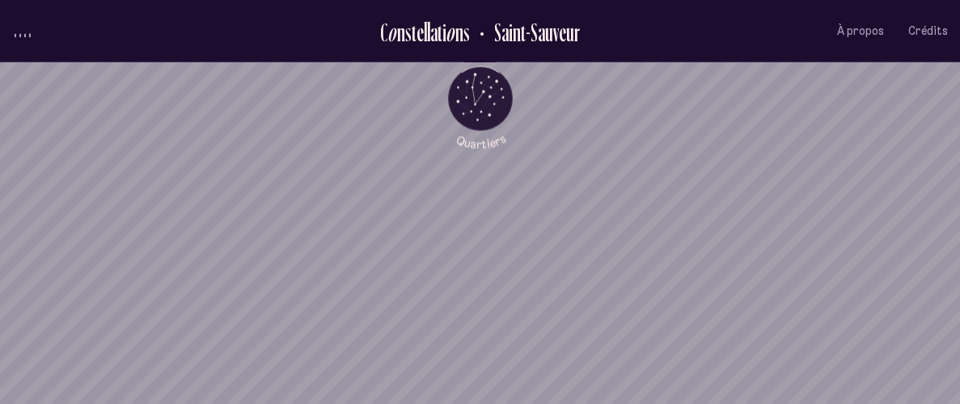 This screenshot has height=404, width=960. I want to click on span: Crédits, so click(928, 31).